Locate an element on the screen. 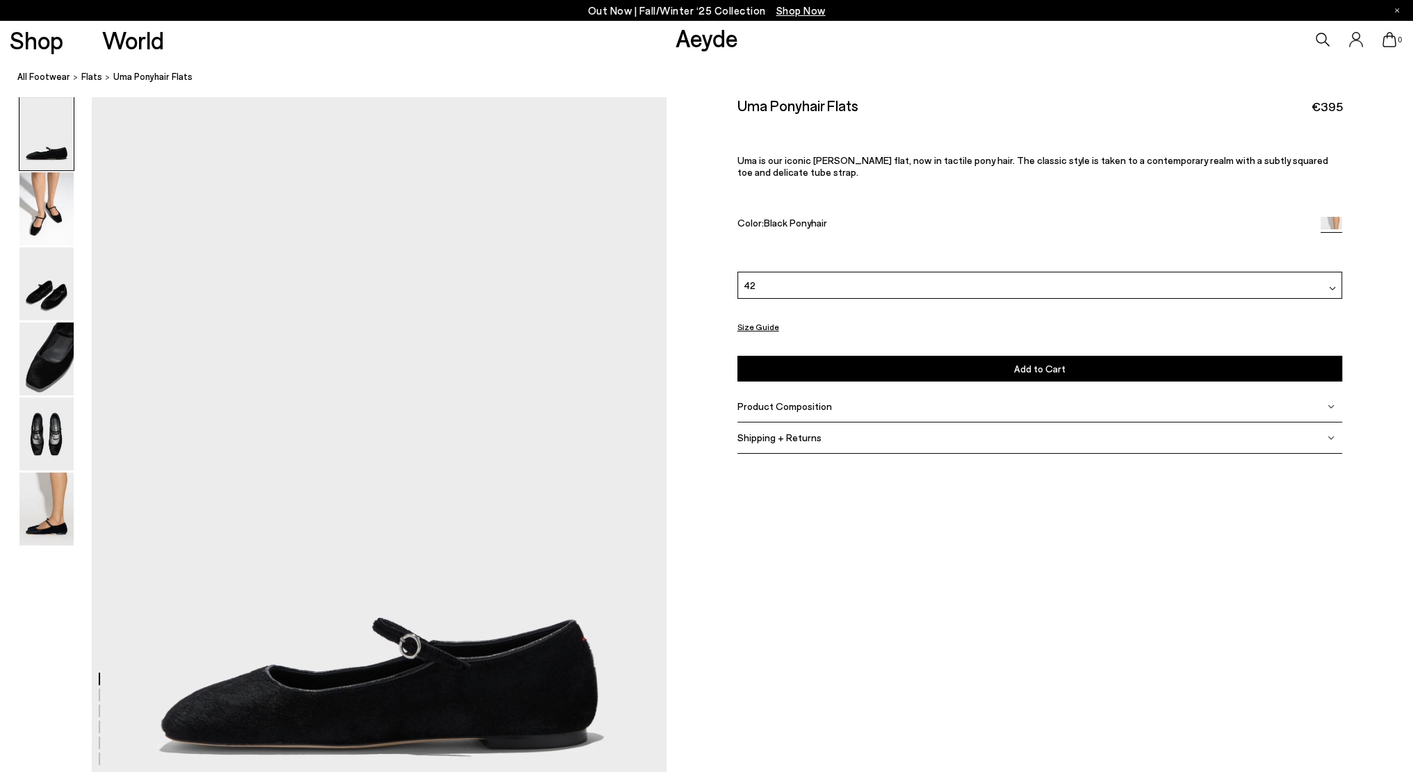 This screenshot has width=1413, height=772. span: flats is located at coordinates (92, 76).